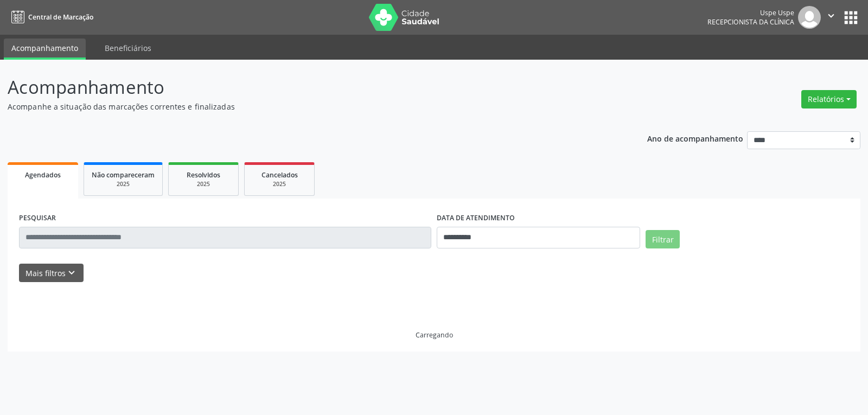 This screenshot has height=415, width=868. I want to click on img: img, so click(810, 17).